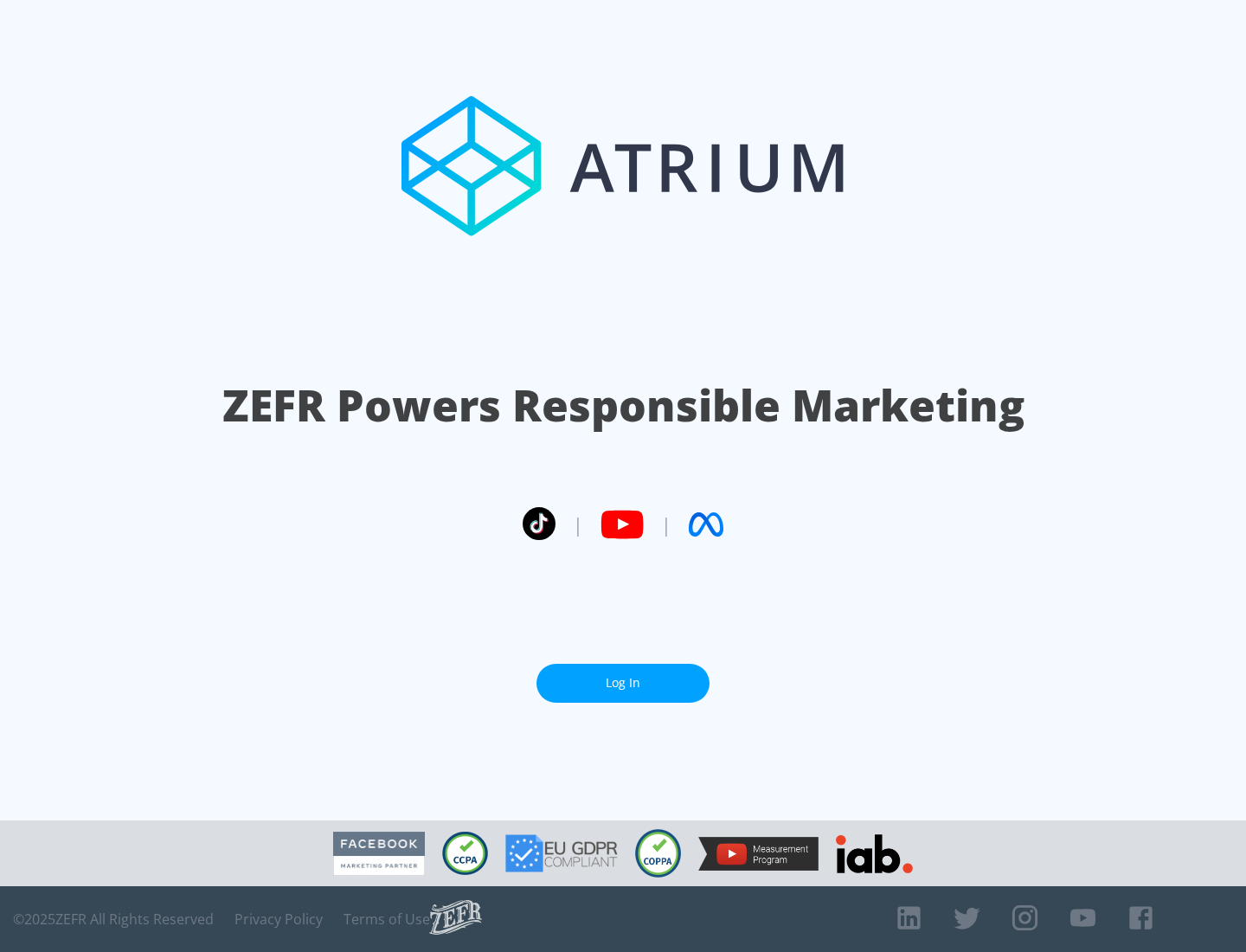 This screenshot has height=952, width=1246. Describe the element at coordinates (658, 853) in the screenshot. I see `img: COPPA Compliant` at that location.